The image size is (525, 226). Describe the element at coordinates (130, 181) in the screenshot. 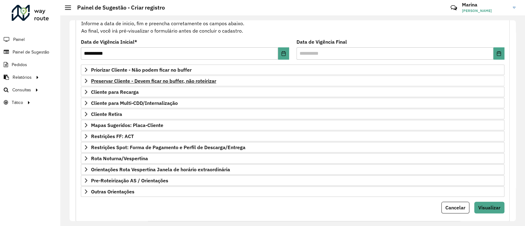

I see `span: Pre-Roteirização AS / Orientações` at that location.